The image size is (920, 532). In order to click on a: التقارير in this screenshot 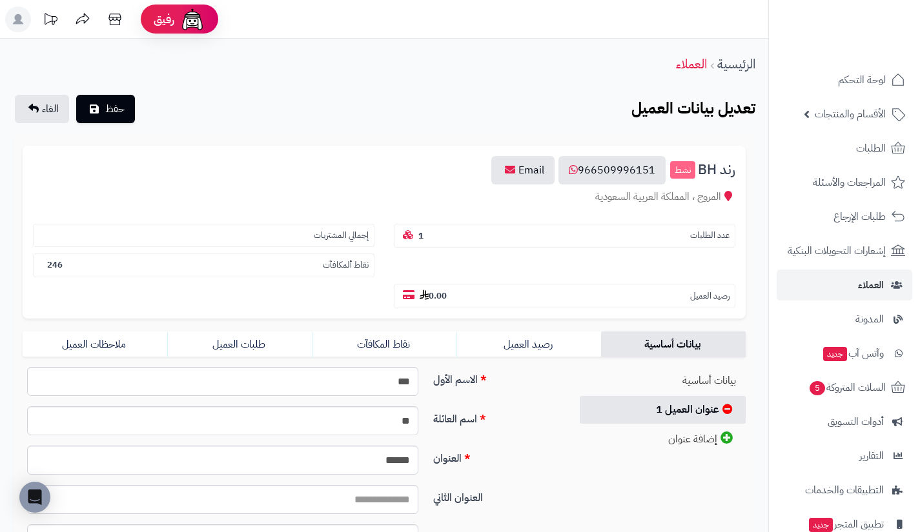, I will do `click(844, 456)`.